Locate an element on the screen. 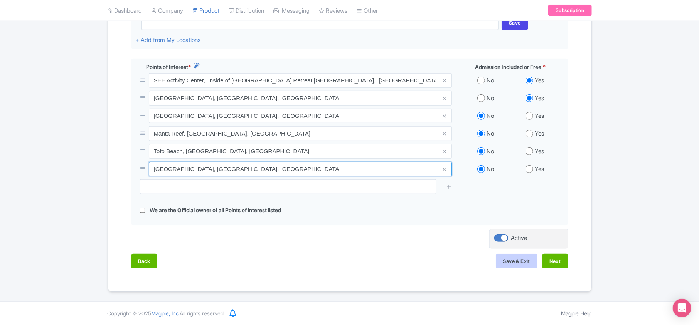 This screenshot has height=325, width=699. button: Next is located at coordinates (555, 261).